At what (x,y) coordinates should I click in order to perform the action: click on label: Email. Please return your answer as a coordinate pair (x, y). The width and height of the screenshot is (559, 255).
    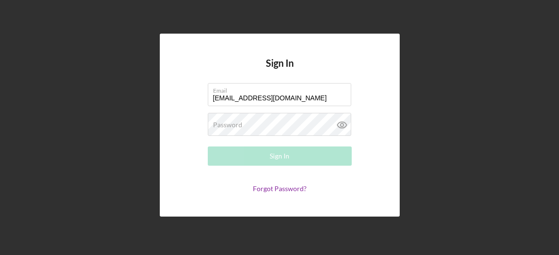
    Looking at the image, I should click on (282, 89).